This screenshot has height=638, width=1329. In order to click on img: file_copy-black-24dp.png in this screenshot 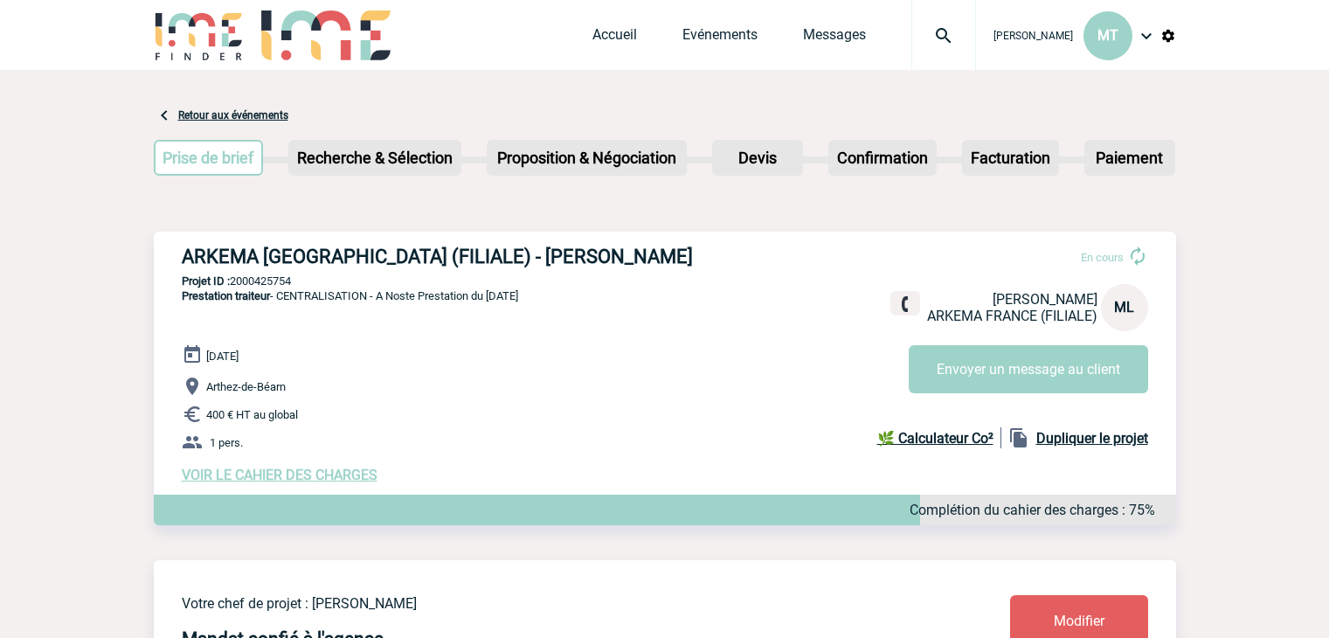, I will do `click(1019, 438)`.